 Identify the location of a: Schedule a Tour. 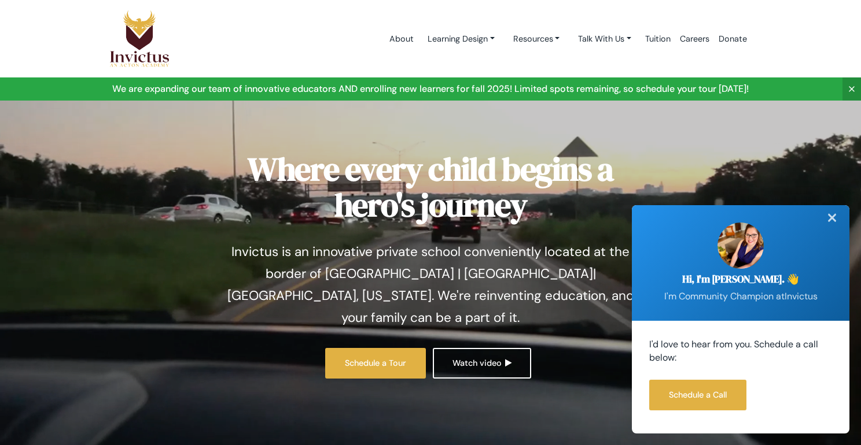
(375, 363).